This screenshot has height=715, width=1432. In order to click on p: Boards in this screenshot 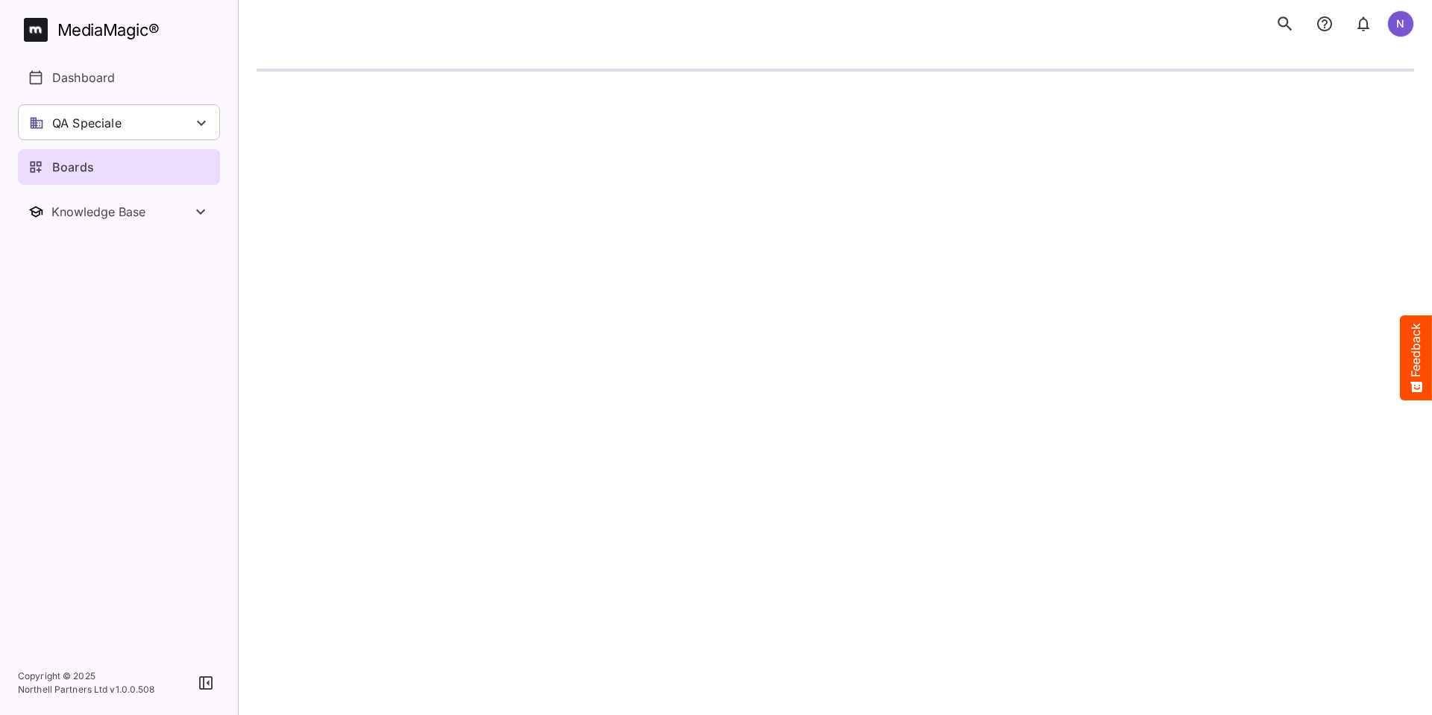, I will do `click(73, 167)`.